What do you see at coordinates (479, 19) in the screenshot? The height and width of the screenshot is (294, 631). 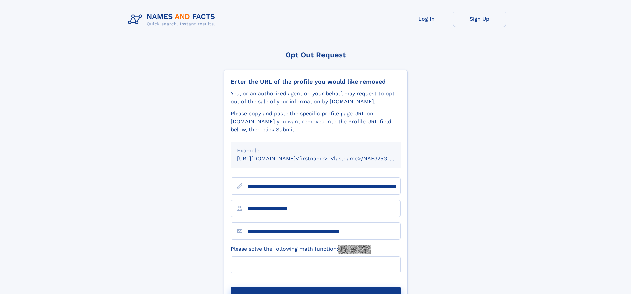 I see `a: Sign Up` at bounding box center [479, 19].